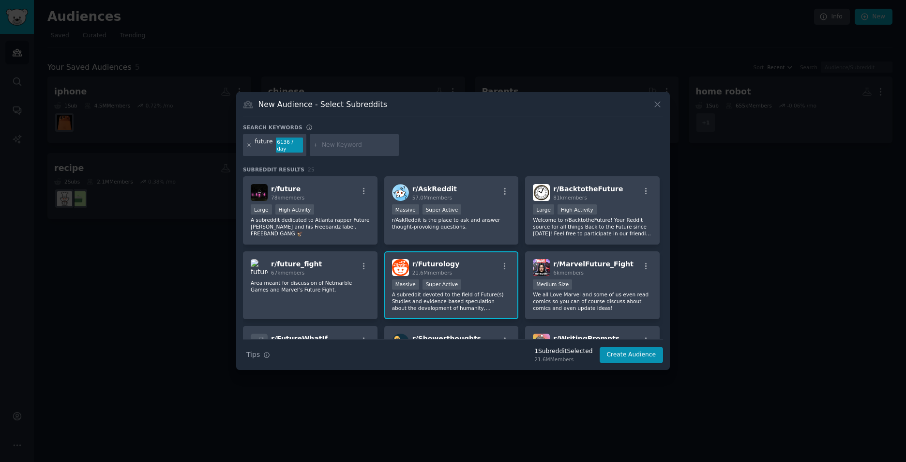 The image size is (906, 462). I want to click on span: r/ FutureWhatIf, so click(299, 338).